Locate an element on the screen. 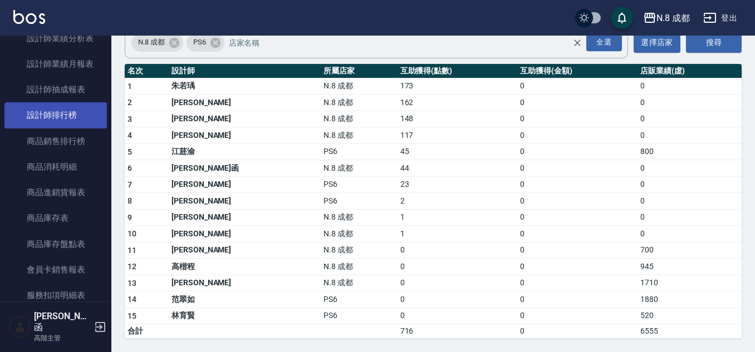  div: PS6 is located at coordinates (205, 43).